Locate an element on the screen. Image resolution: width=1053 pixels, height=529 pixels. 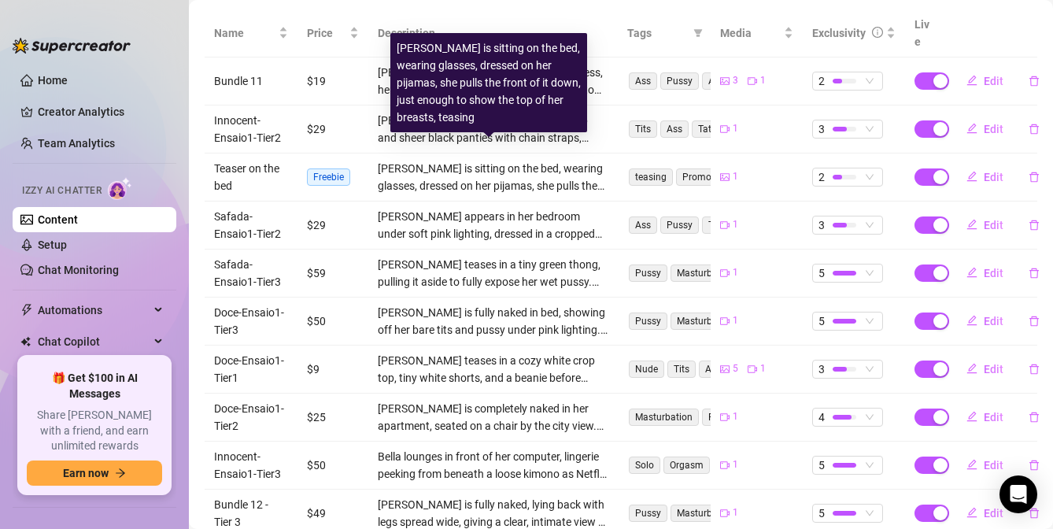
button: Earn nowarrow-right is located at coordinates (94, 473).